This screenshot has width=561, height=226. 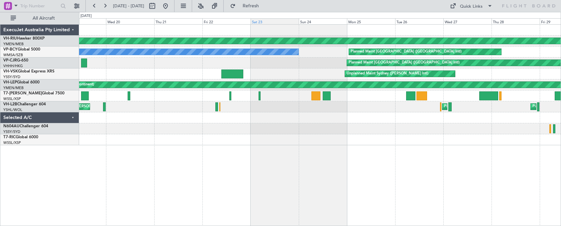 I want to click on span: VP-CJR, so click(x=10, y=60).